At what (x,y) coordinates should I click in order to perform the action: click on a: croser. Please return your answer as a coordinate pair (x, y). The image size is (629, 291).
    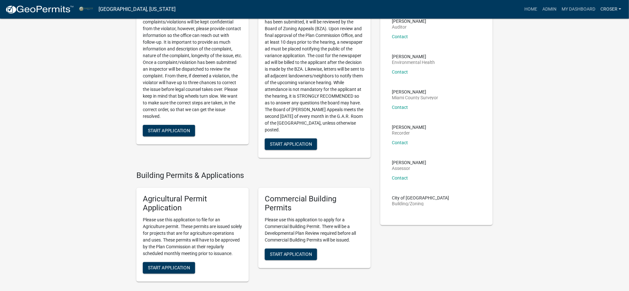
    Looking at the image, I should click on (611, 9).